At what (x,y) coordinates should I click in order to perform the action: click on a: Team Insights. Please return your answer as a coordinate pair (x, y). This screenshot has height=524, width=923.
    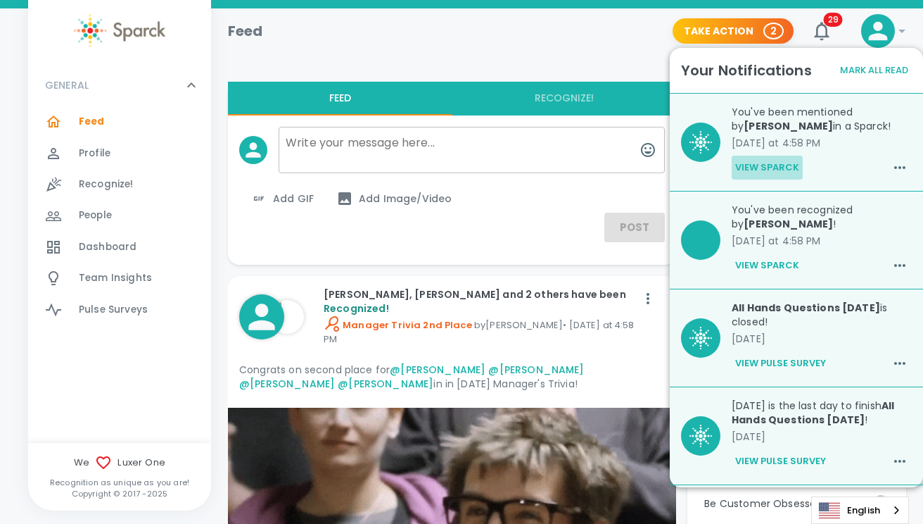
    Looking at the image, I should click on (120, 278).